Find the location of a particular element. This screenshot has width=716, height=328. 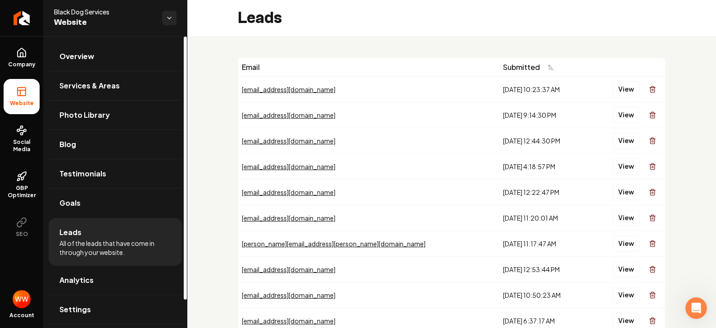

a: Photo Library is located at coordinates (115, 115).